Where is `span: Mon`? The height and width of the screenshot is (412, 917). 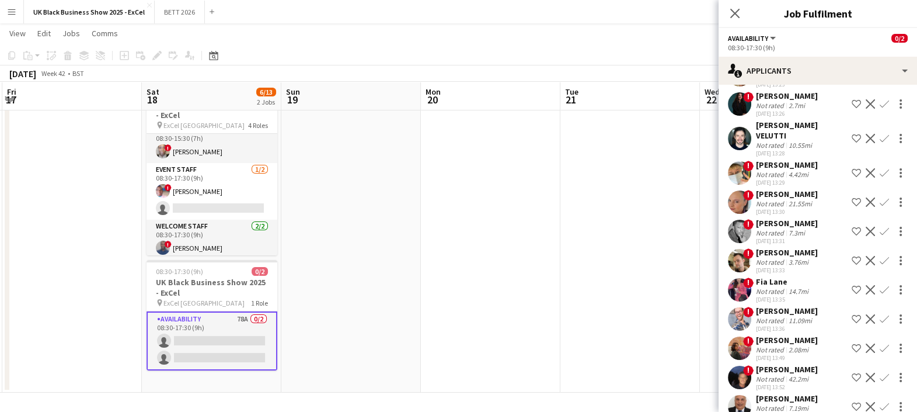
span: Mon is located at coordinates (433, 92).